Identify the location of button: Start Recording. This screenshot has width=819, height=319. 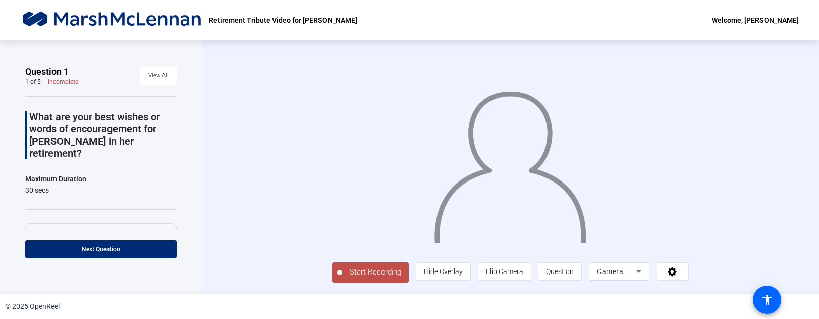
(371, 272).